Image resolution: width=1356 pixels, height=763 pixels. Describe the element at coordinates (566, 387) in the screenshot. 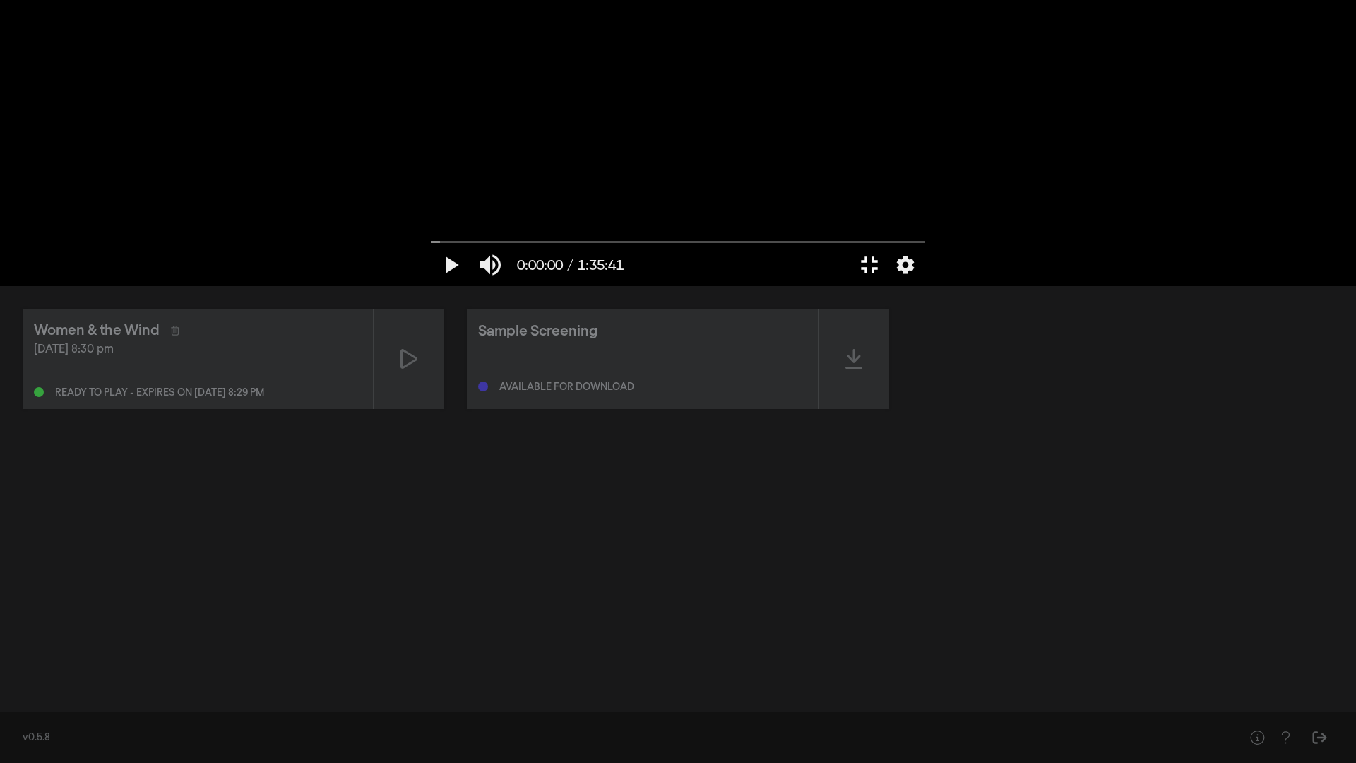

I see `div: Available for download` at that location.